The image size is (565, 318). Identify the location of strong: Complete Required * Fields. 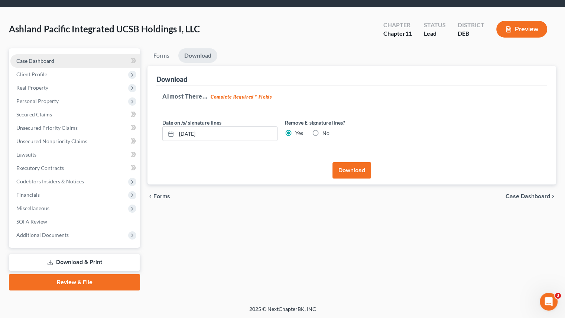
(241, 97).